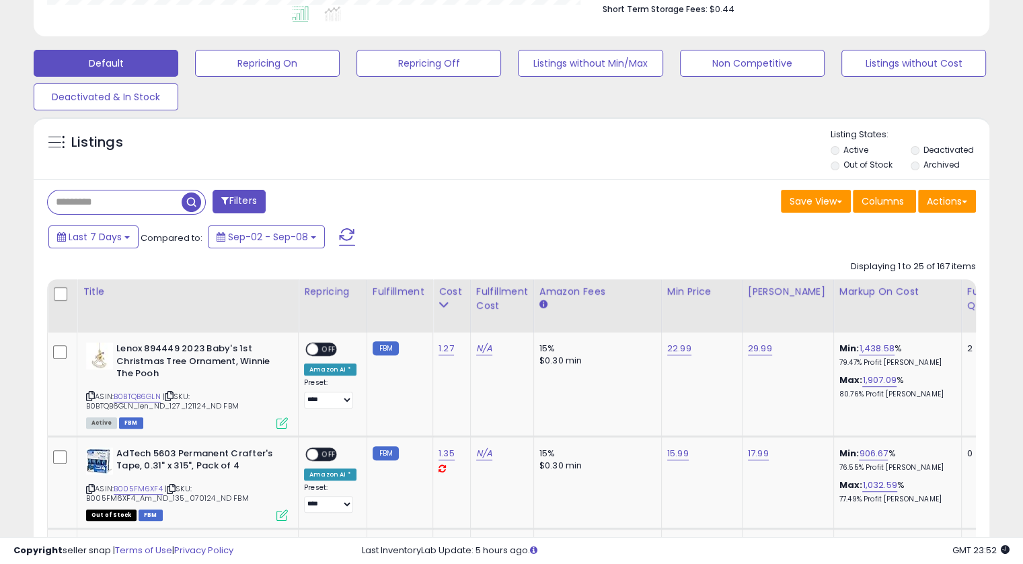 This screenshot has width=1023, height=564. What do you see at coordinates (914, 266) in the screenshot?
I see `div: Displaying 1 to 25 of 167 items` at bounding box center [914, 266].